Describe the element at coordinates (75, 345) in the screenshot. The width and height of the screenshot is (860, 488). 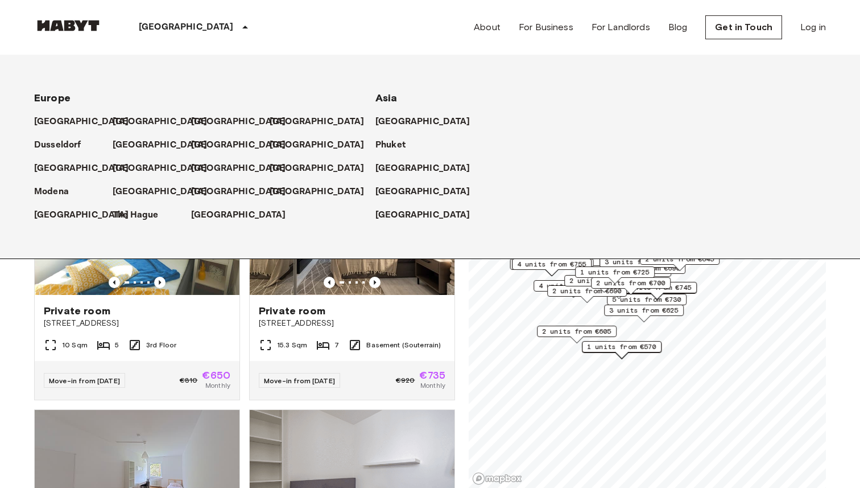
I see `span: 10 Sqm` at that location.